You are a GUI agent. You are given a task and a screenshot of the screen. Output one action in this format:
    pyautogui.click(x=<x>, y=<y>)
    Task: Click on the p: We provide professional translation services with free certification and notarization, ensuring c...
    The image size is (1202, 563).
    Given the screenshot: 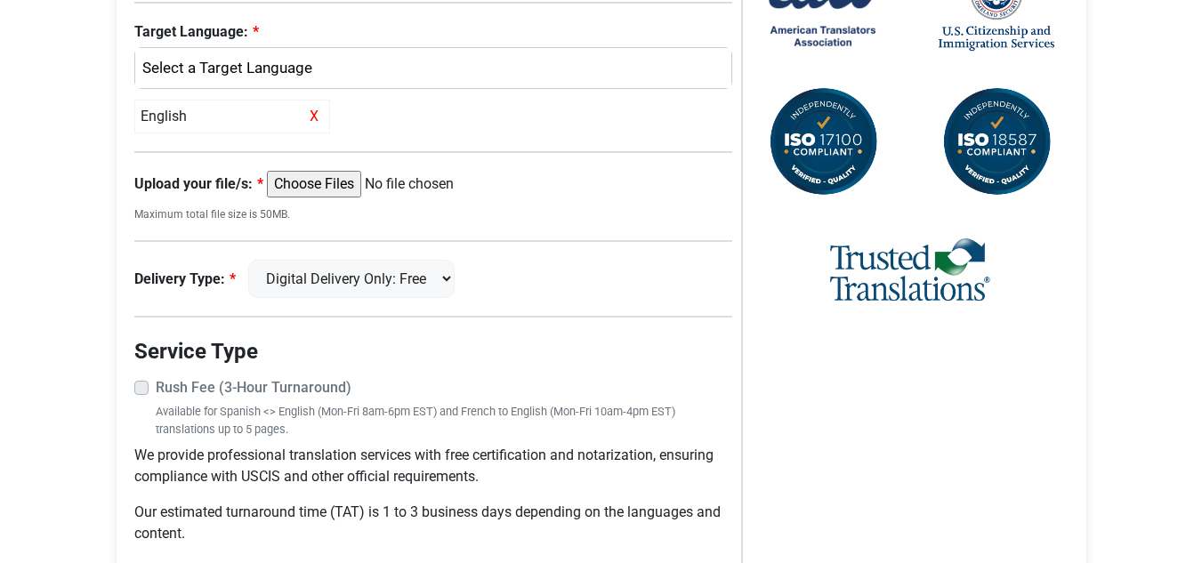 What is the action you would take?
    pyautogui.click(x=433, y=466)
    